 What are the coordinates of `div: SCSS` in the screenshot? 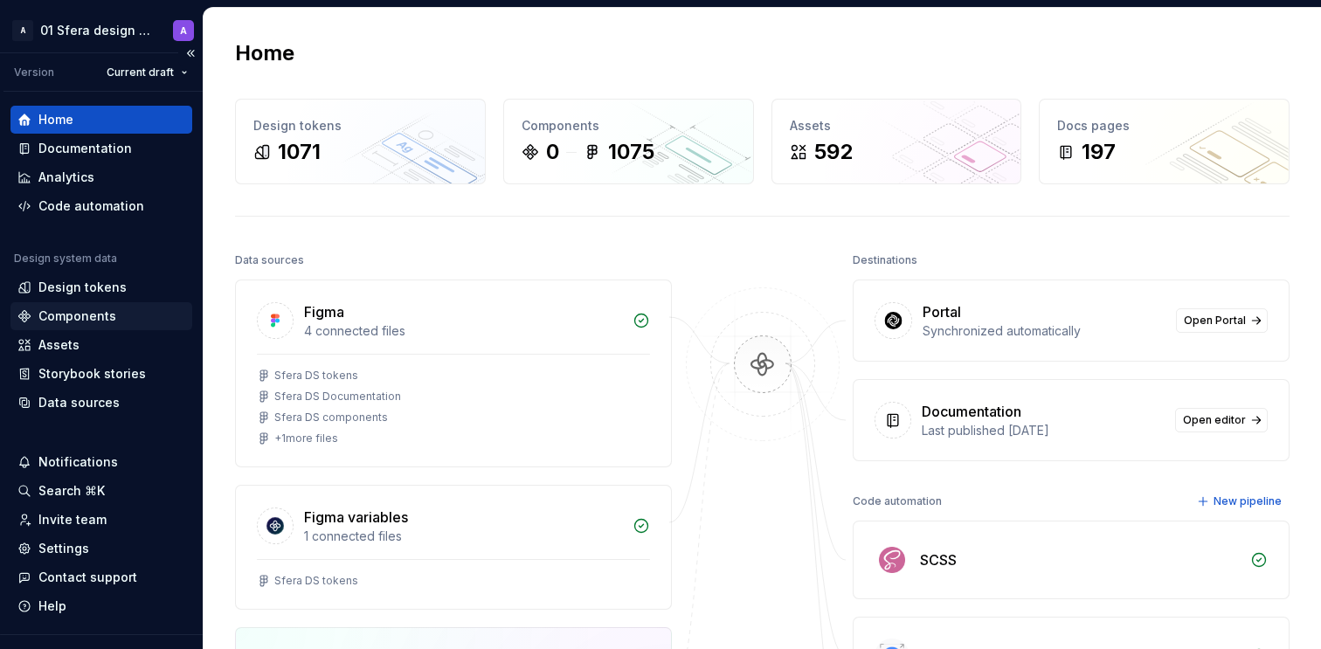 It's located at (939, 560).